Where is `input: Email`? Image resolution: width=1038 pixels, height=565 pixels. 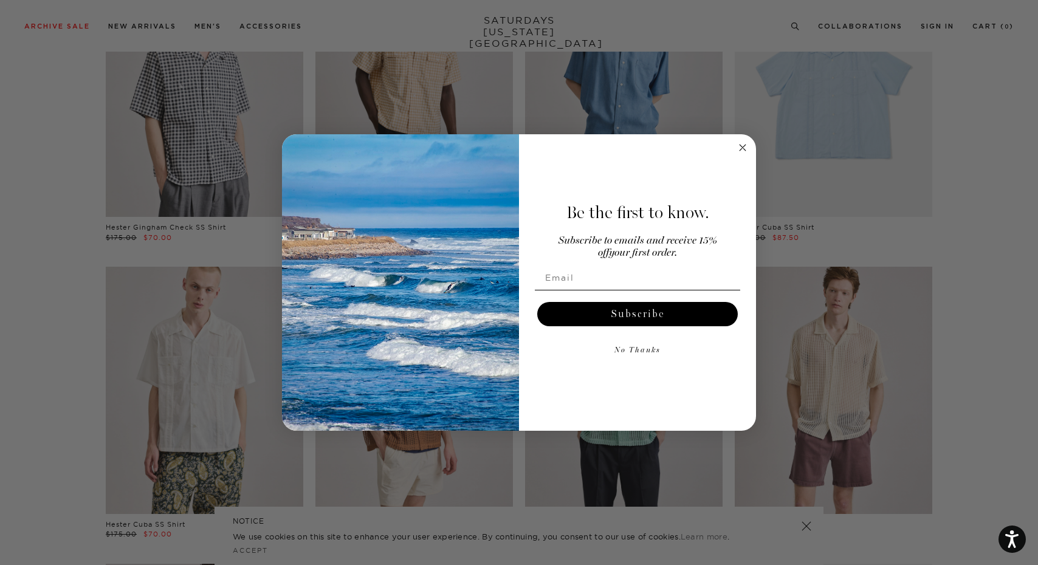 input: Email is located at coordinates (638, 278).